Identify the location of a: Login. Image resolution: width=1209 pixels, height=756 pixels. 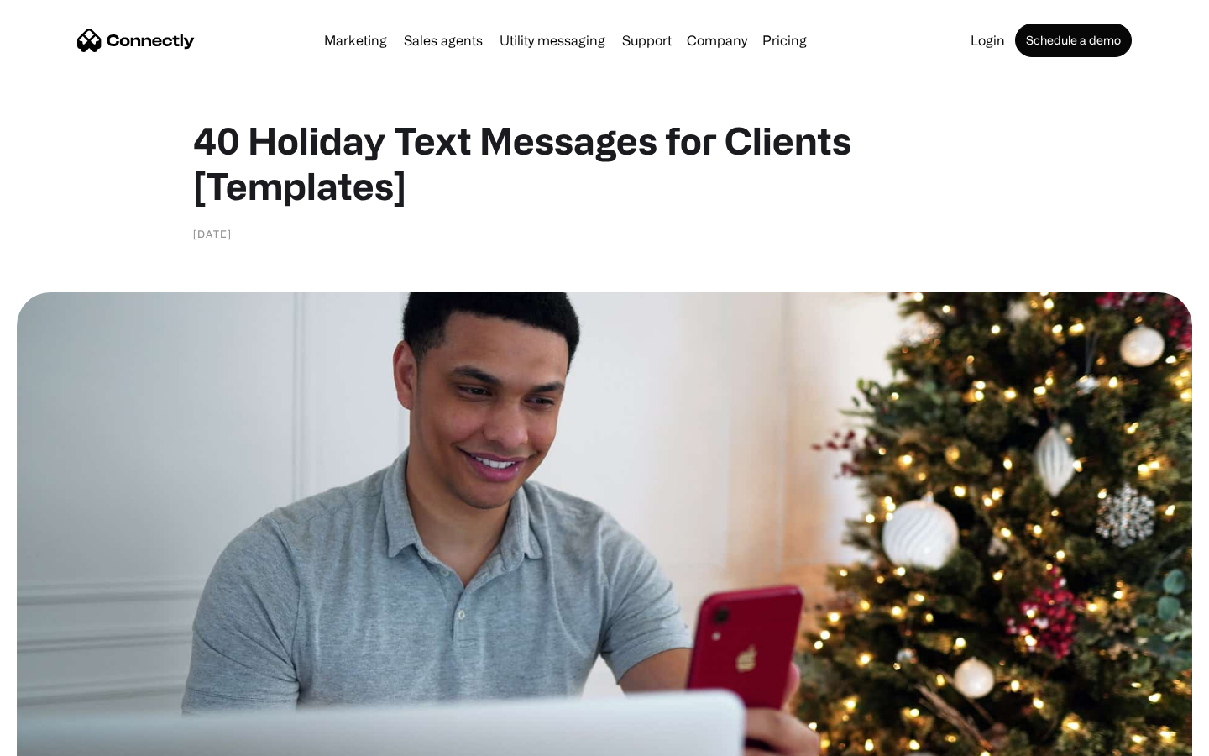
(988, 40).